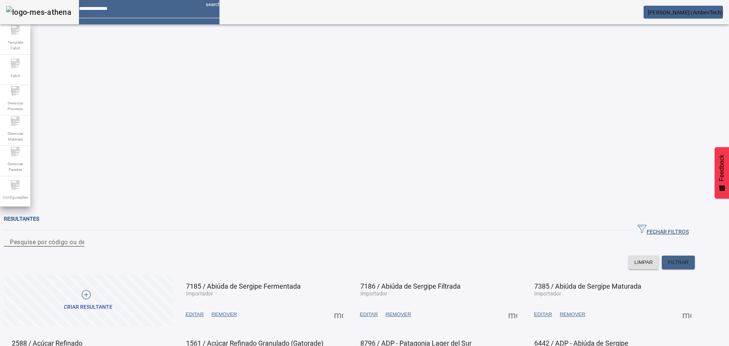 The height and width of the screenshot is (346, 729). I want to click on span: Resultantes, so click(21, 219).